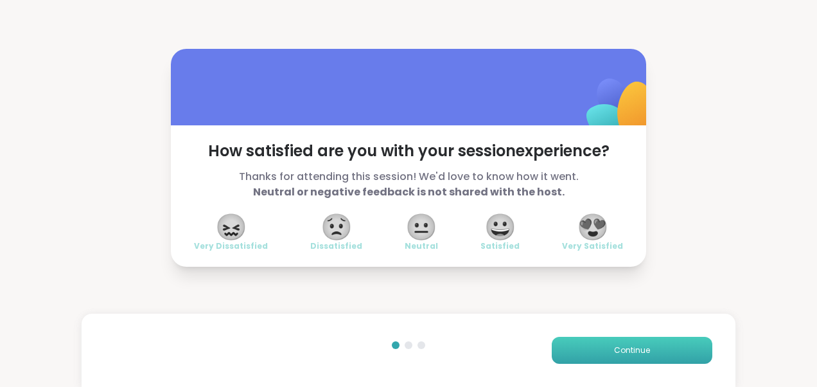  I want to click on button: Continue, so click(632, 350).